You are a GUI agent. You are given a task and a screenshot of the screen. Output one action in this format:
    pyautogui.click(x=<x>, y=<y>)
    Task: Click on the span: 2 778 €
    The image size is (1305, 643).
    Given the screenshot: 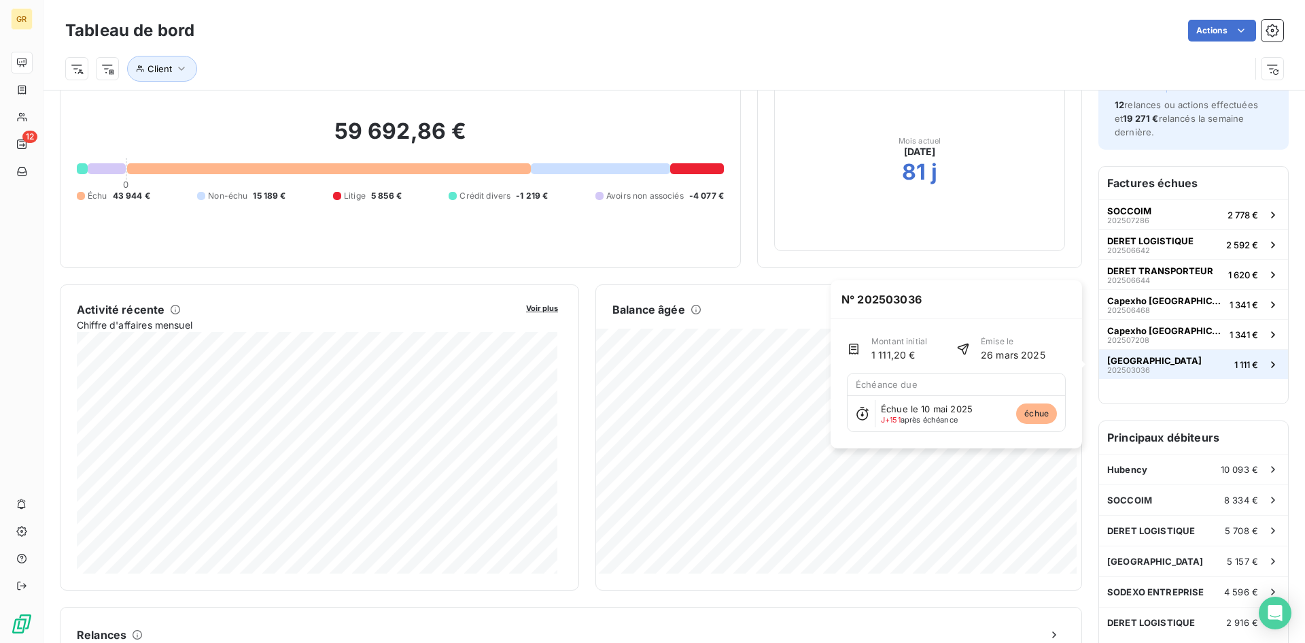 What is the action you would take?
    pyautogui.click(x=1243, y=215)
    